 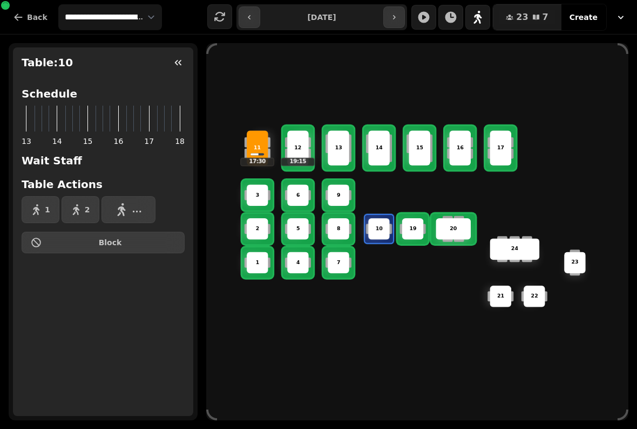 I want to click on p: 12, so click(x=297, y=148).